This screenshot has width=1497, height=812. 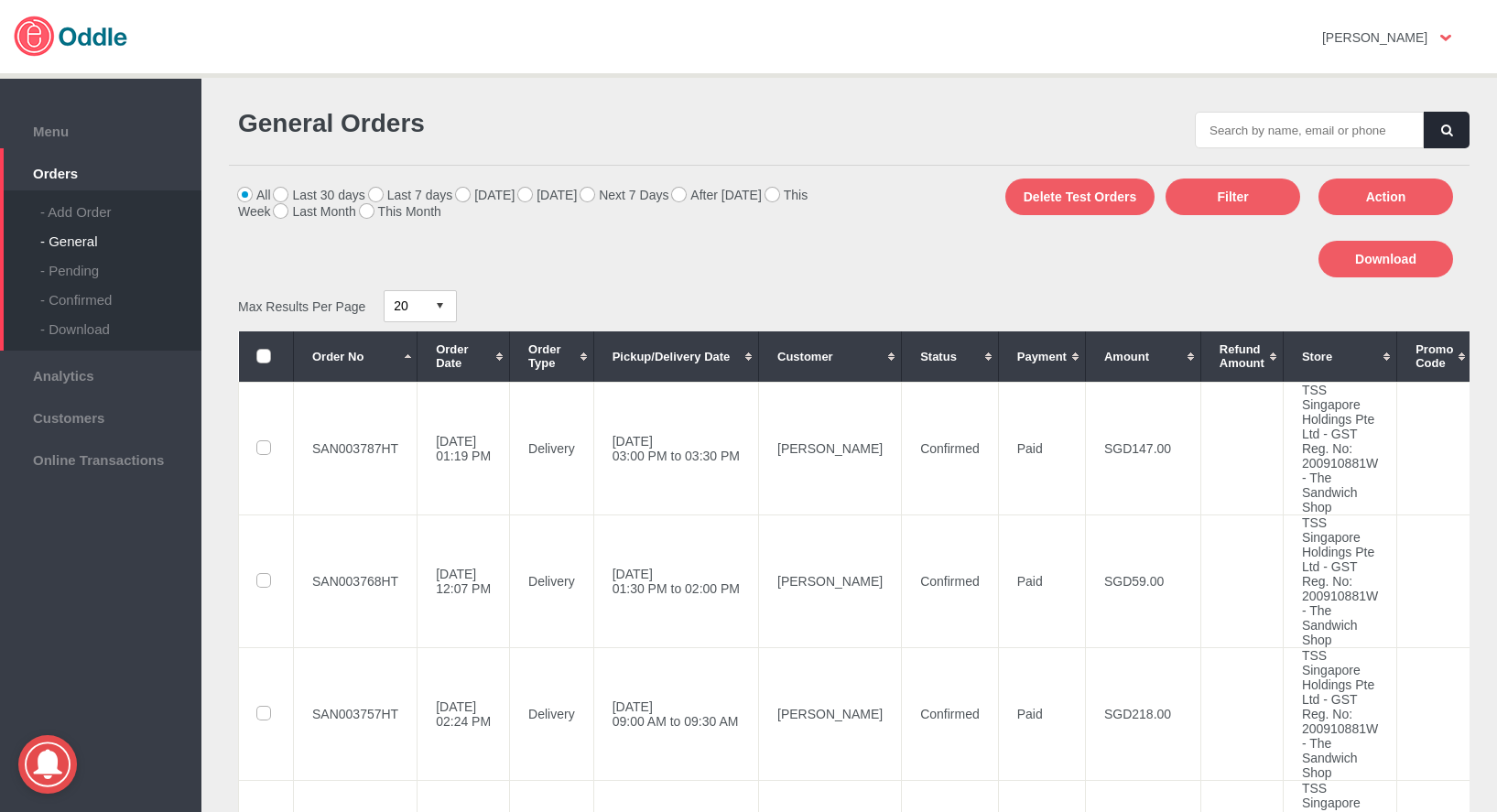 What do you see at coordinates (1143, 356) in the screenshot?
I see `th: Amount` at bounding box center [1143, 356].